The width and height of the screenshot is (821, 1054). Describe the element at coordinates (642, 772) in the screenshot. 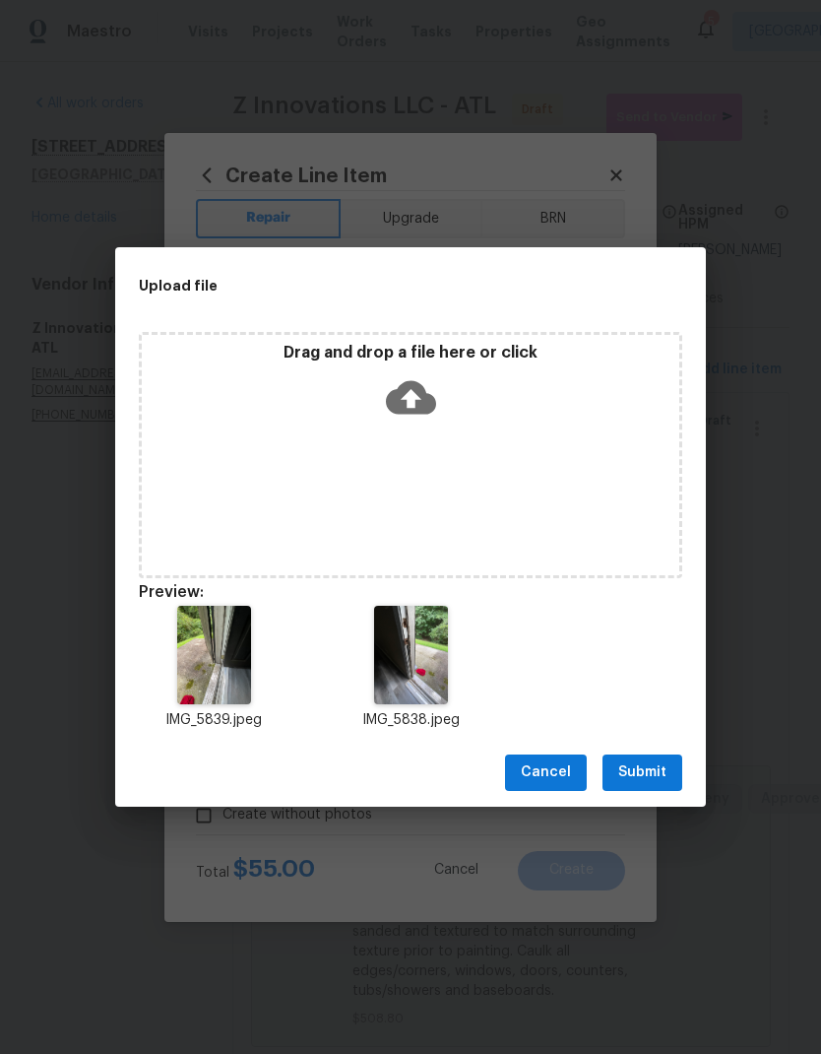

I see `button: Submit` at that location.